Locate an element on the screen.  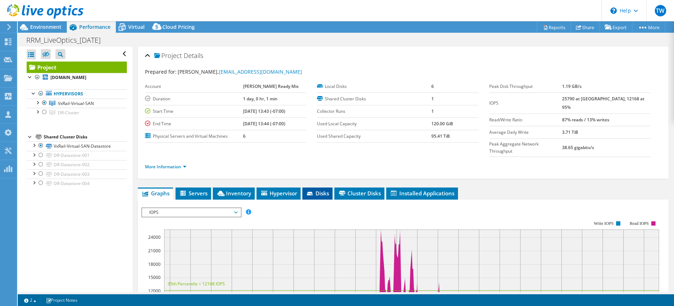
label: Peak Disk Throughput is located at coordinates (526, 86).